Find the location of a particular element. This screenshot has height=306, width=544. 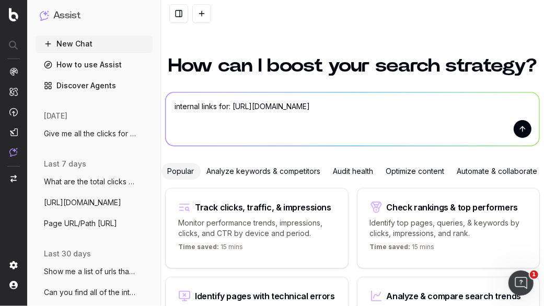

button: Give me all the clicks for these urls ov is located at coordinates (94, 134).